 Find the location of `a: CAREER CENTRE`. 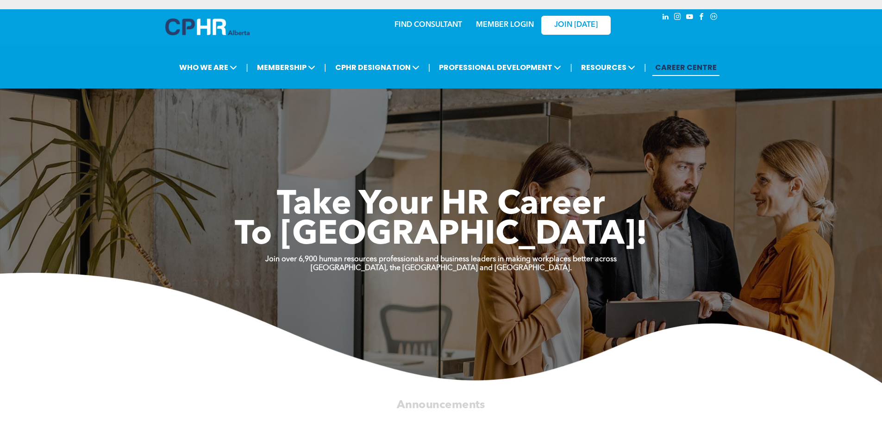

a: CAREER CENTRE is located at coordinates (686, 67).